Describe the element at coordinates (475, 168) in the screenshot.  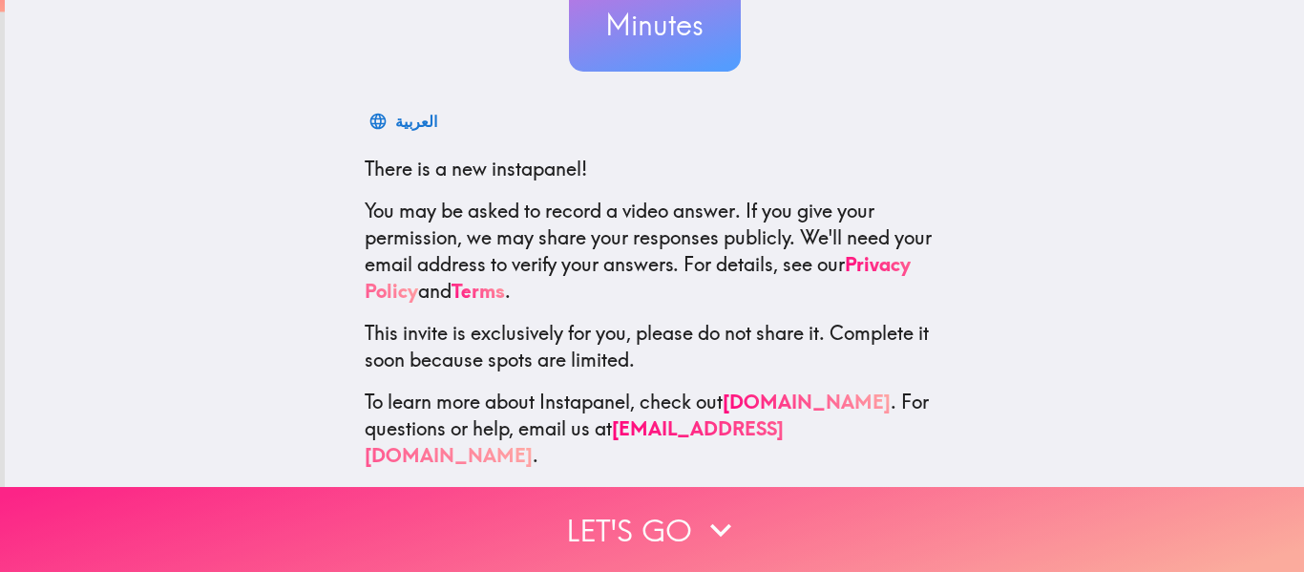
I see `span: There is a new instapanel!` at that location.